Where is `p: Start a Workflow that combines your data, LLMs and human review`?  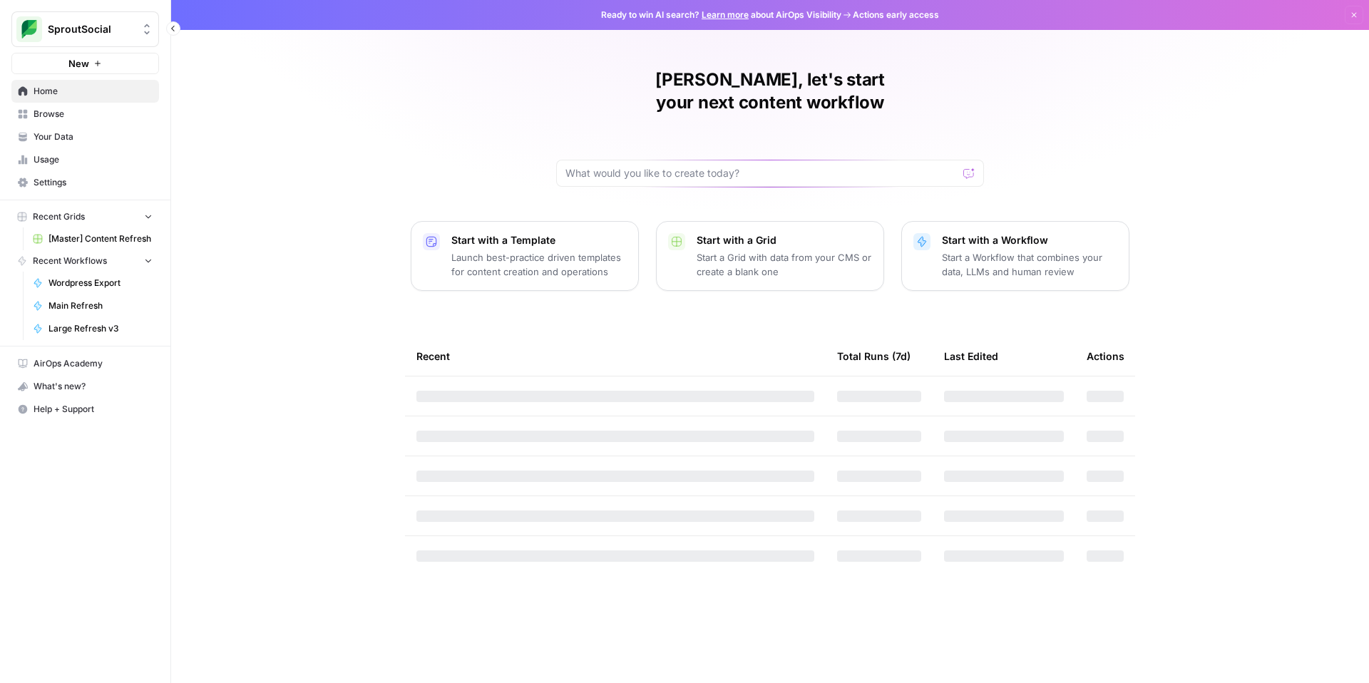
p: Start a Workflow that combines your data, LLMs and human review is located at coordinates (1030, 265).